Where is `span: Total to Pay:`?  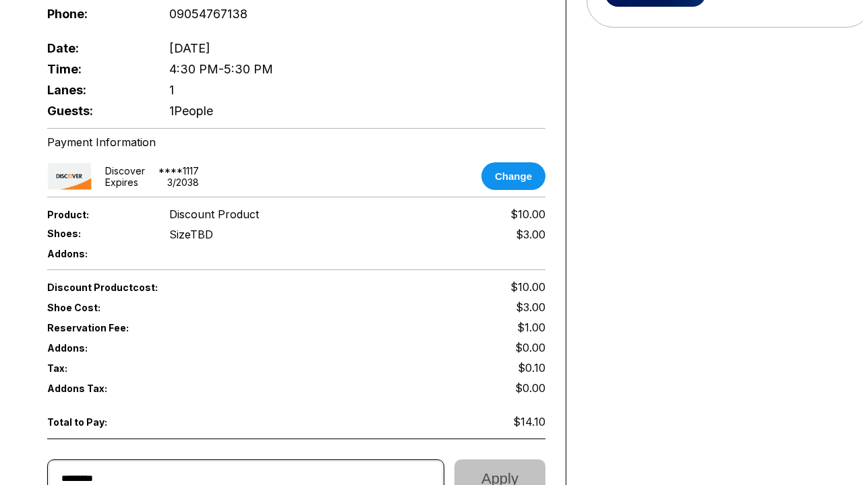
span: Total to Pay: is located at coordinates (97, 422).